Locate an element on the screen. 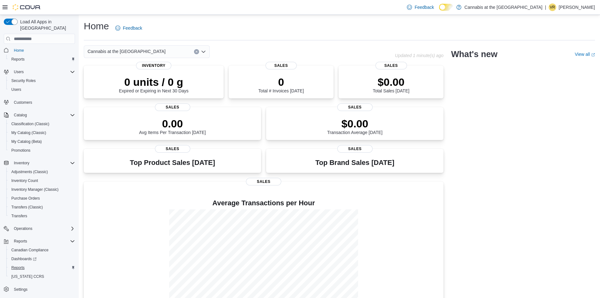 The image size is (600, 298). span: Dark Mode is located at coordinates (439, 11).